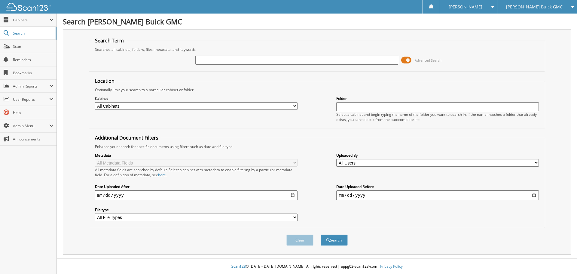 The width and height of the screenshot is (577, 274). Describe the element at coordinates (196, 209) in the screenshot. I see `label: File type` at that location.